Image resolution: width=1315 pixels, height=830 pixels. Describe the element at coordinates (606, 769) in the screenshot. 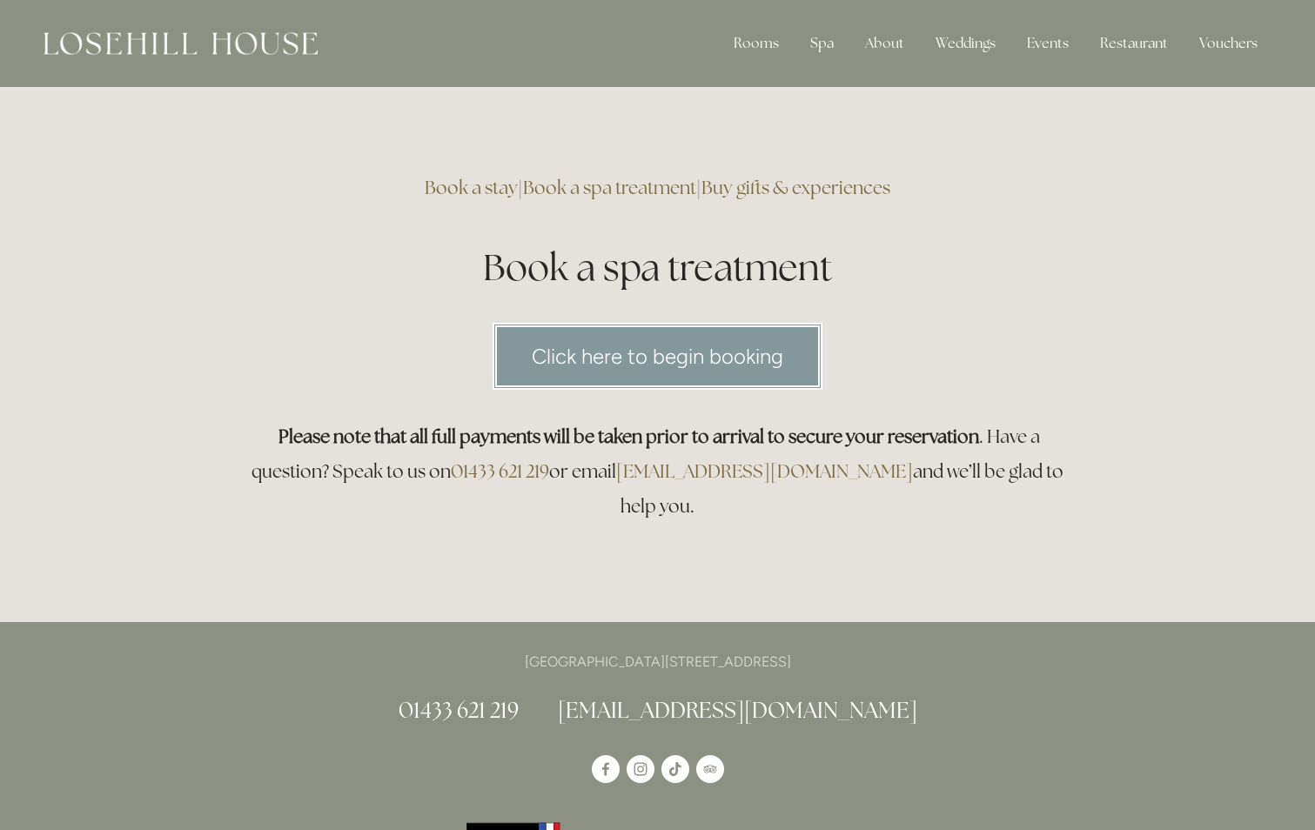

I see `a: Losehill House Hotel & Spa` at that location.